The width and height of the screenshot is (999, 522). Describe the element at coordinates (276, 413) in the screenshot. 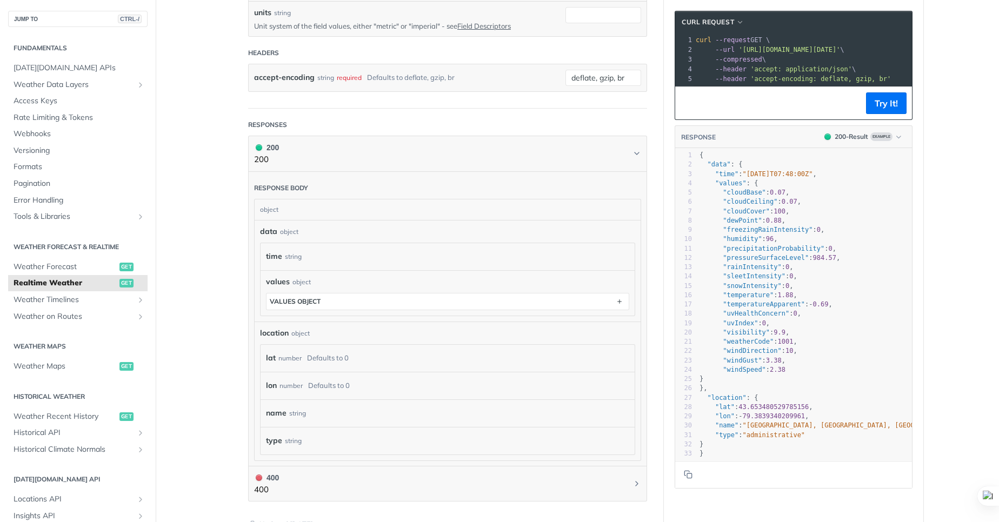

I see `label: name` at that location.